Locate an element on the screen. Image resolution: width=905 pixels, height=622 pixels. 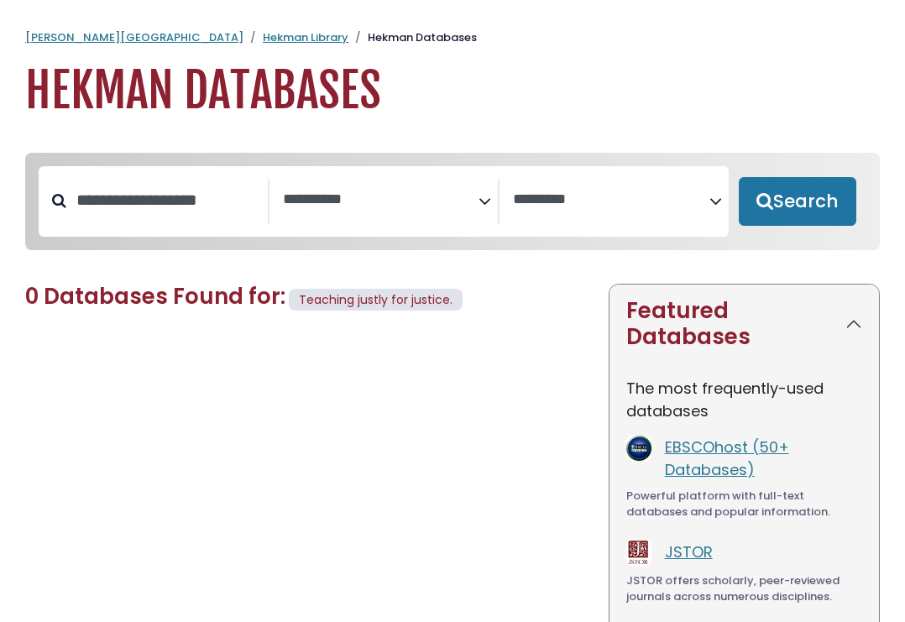
button: Submit for Search Results is located at coordinates (798, 202).